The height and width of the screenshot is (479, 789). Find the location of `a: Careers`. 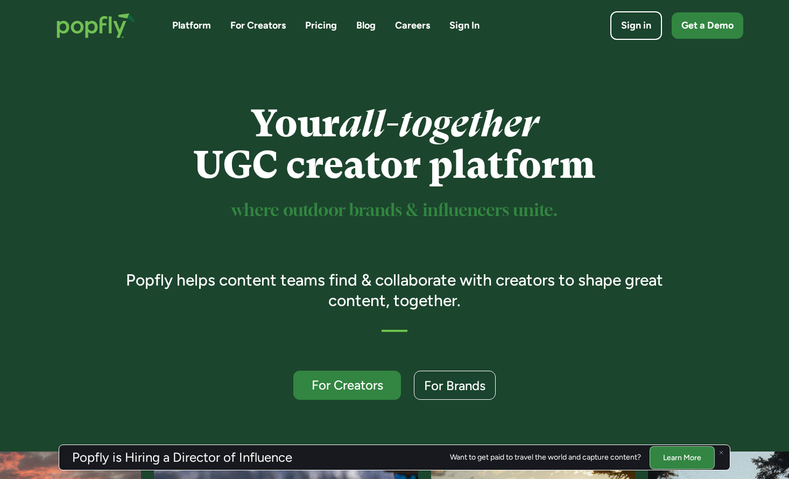

a: Careers is located at coordinates (412, 25).